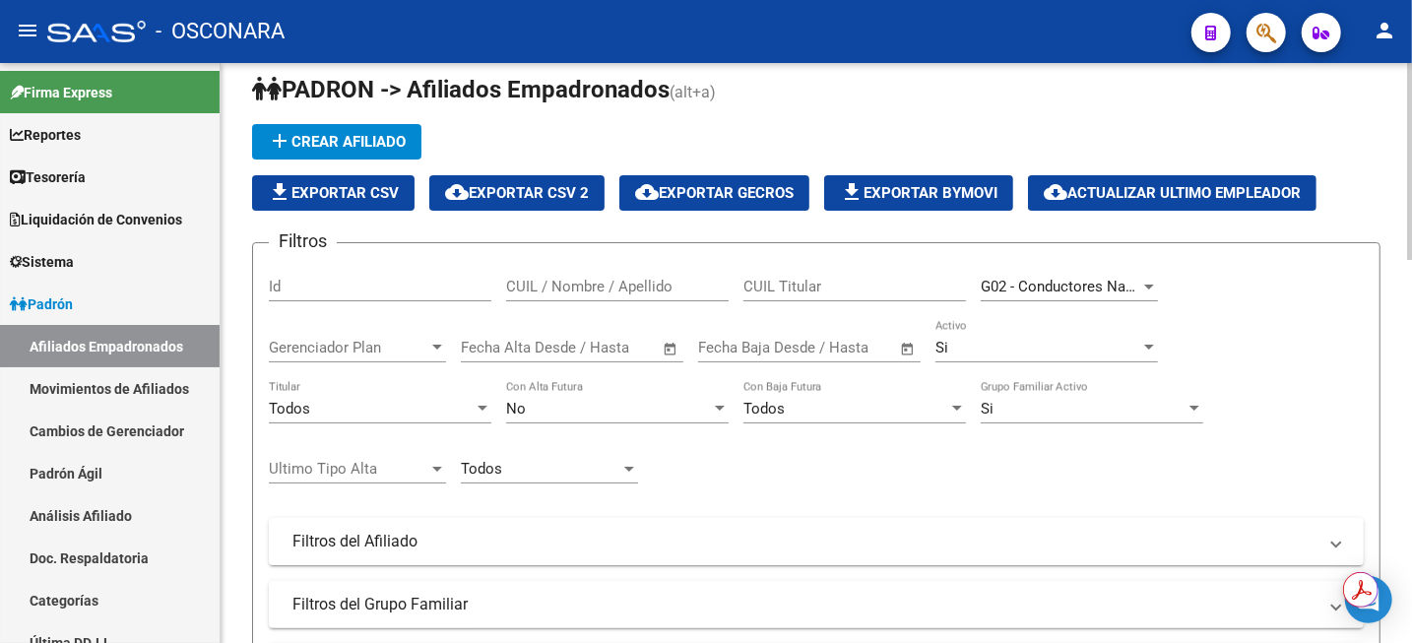 This screenshot has width=1412, height=643. Describe the element at coordinates (333, 193) in the screenshot. I see `span: Exportar CSV` at that location.